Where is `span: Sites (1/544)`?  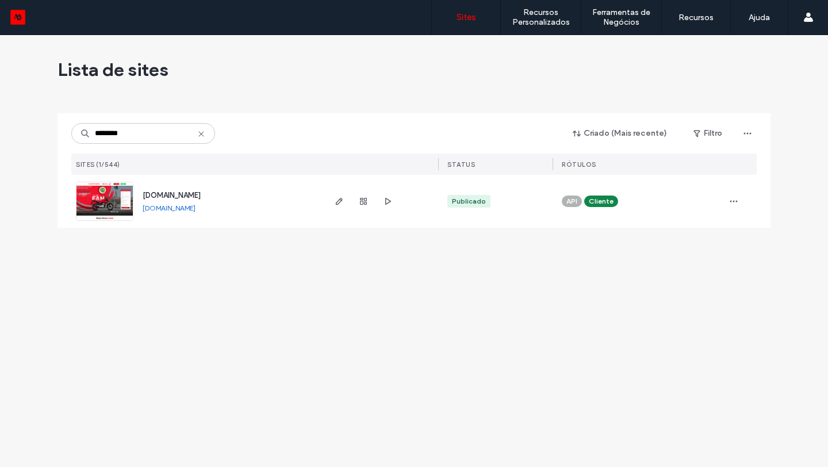
span: Sites (1/544) is located at coordinates (98, 164).